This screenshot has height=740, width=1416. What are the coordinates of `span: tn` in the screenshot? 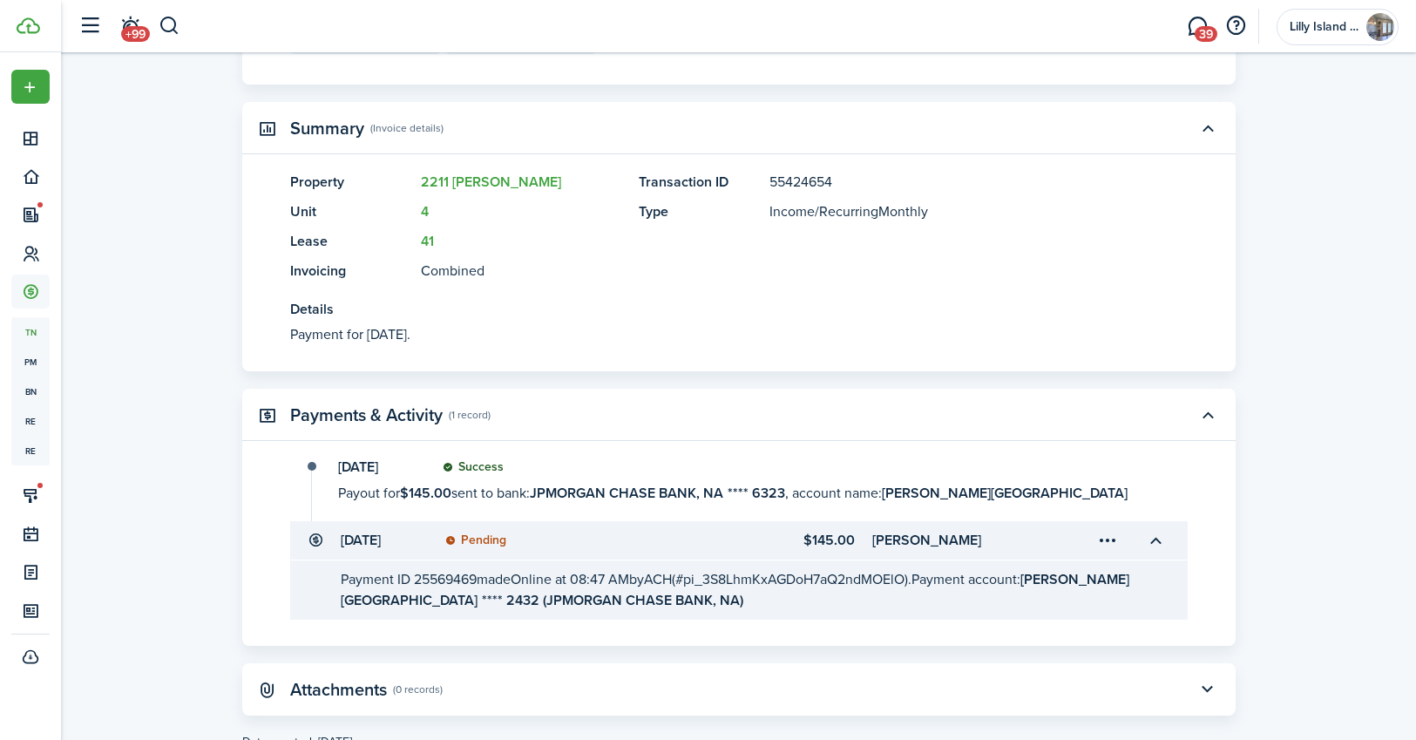 It's located at (31, 332).